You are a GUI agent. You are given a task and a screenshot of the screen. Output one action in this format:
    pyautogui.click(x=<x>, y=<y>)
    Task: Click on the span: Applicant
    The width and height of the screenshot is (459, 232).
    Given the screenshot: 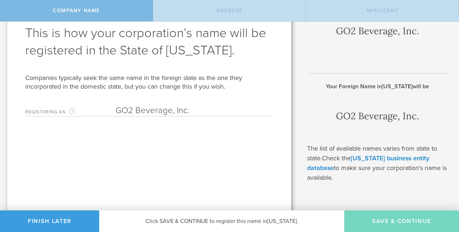 What is the action you would take?
    pyautogui.click(x=382, y=10)
    